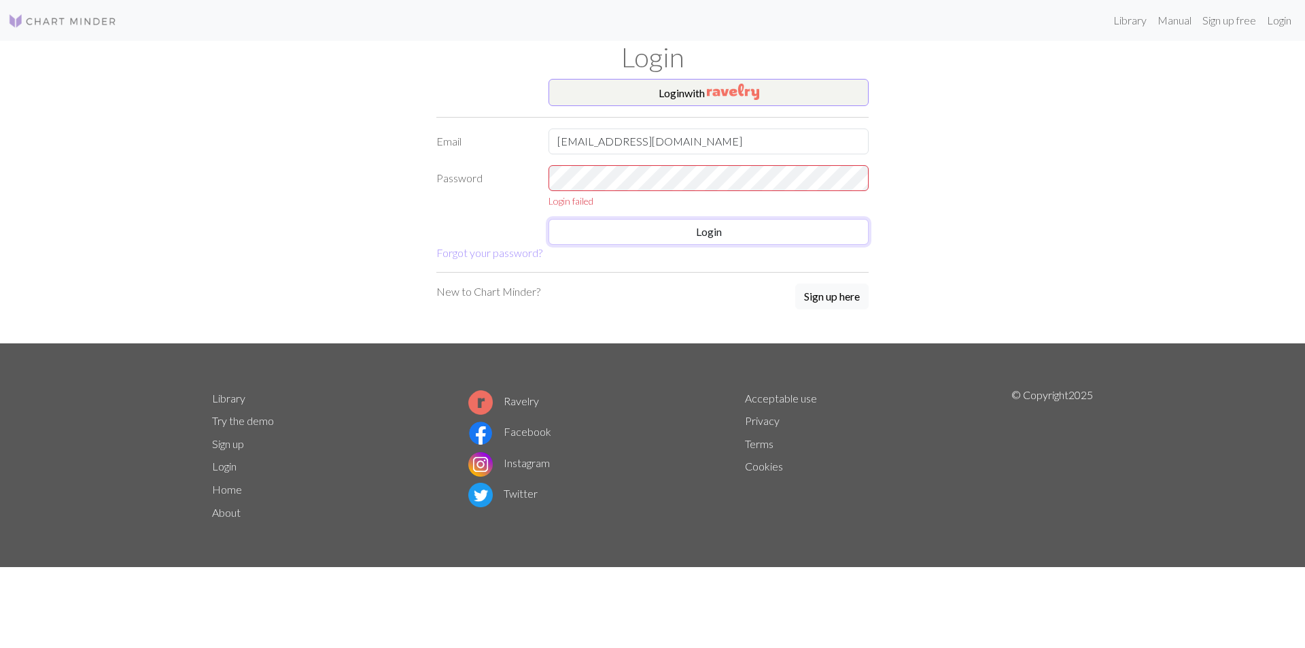  I want to click on button: Loginwith, so click(708, 92).